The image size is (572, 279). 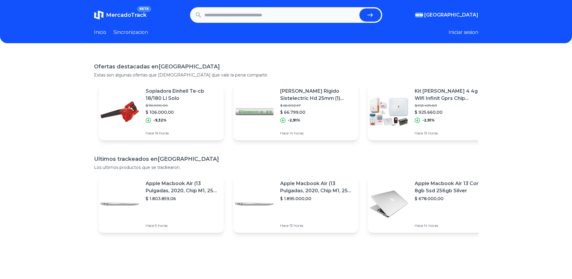 I want to click on a: Featured imageApple Macbook Air 13 Core I5 8gb Ssd 256gb Silver$ 678.000,00Hace 14 horas, so click(x=430, y=204).